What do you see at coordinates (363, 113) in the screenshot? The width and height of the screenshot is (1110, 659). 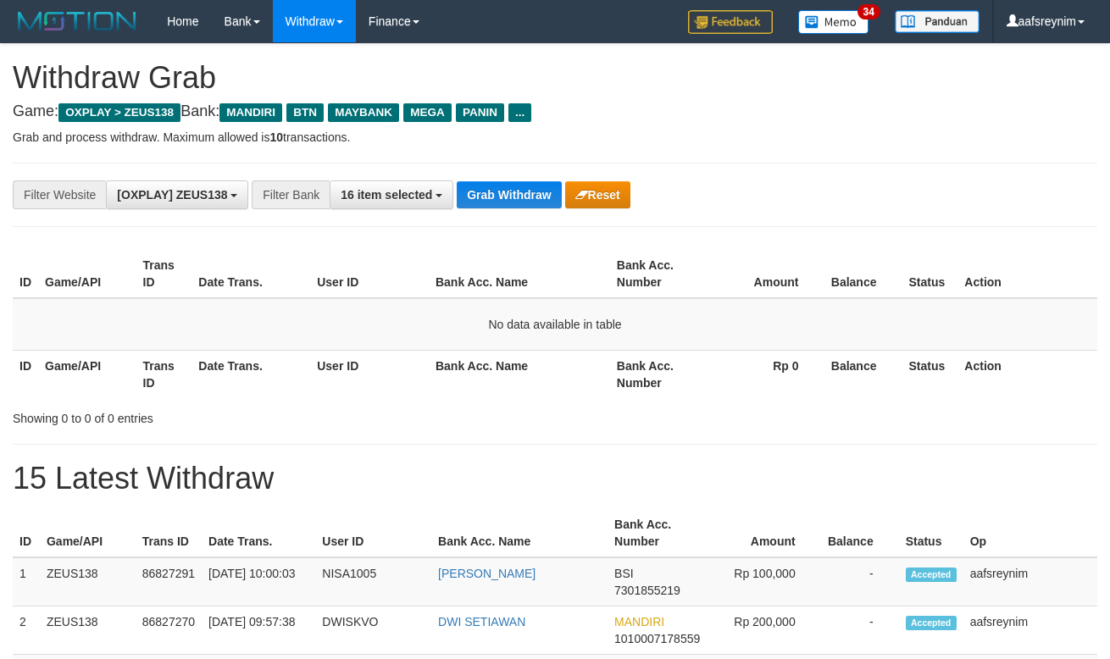 I see `span: MAYBANK` at bounding box center [363, 113].